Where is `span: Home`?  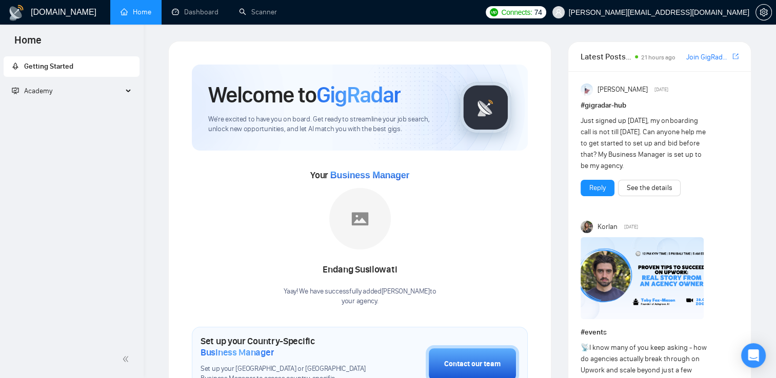
span: Home is located at coordinates (28, 44).